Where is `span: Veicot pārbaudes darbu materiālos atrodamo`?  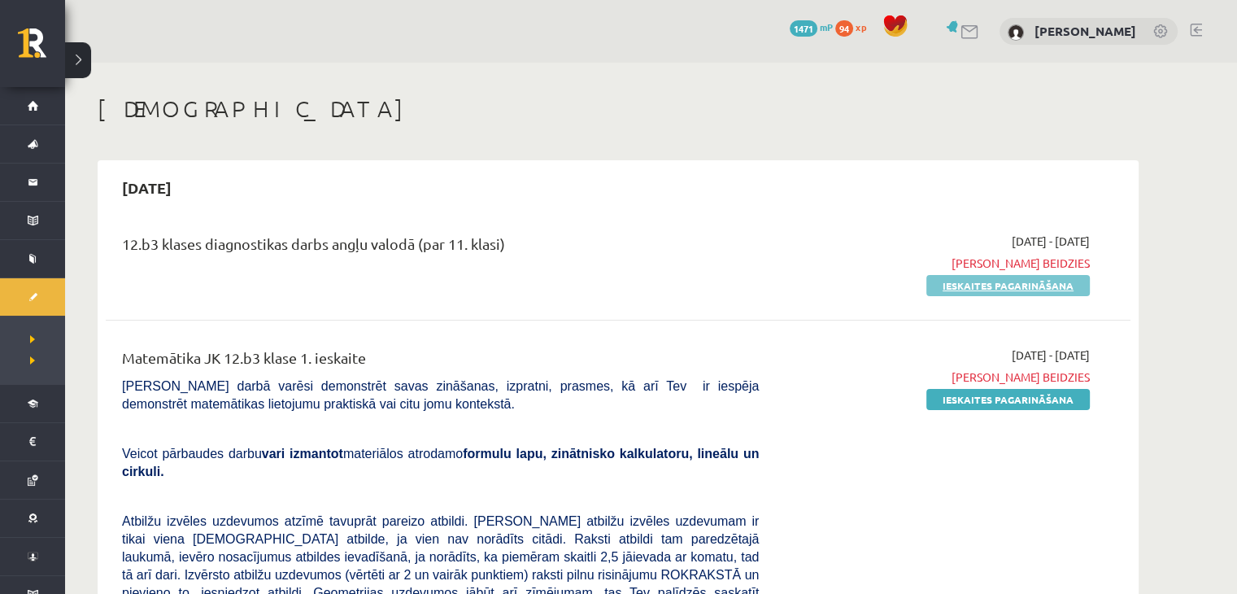
span: Veicot pārbaudes darbu materiālos atrodamo is located at coordinates (440, 462).